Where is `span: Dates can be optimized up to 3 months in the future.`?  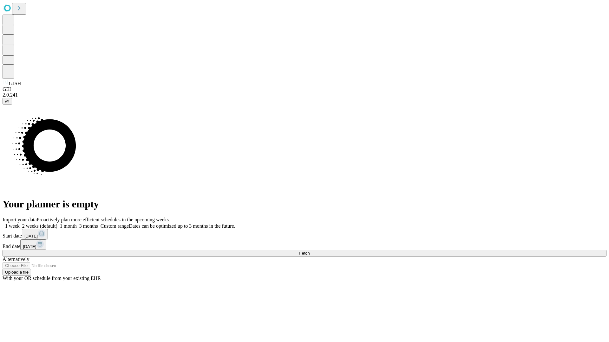 span: Dates can be optimized up to 3 months in the future. is located at coordinates (182, 226).